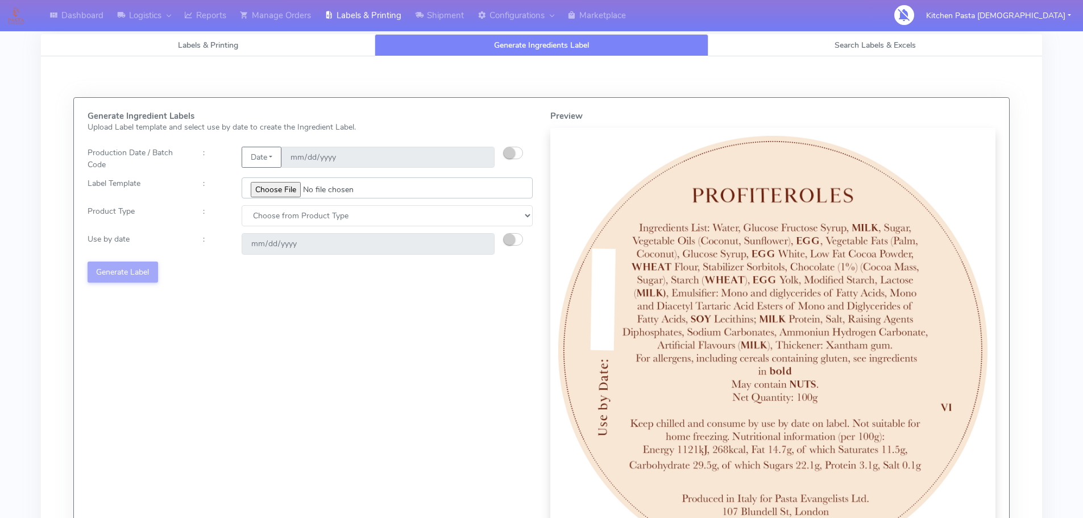  What do you see at coordinates (310, 127) in the screenshot?
I see `p: Upload Label template and select use by date to create the Ingredient Label.` at bounding box center [310, 127].